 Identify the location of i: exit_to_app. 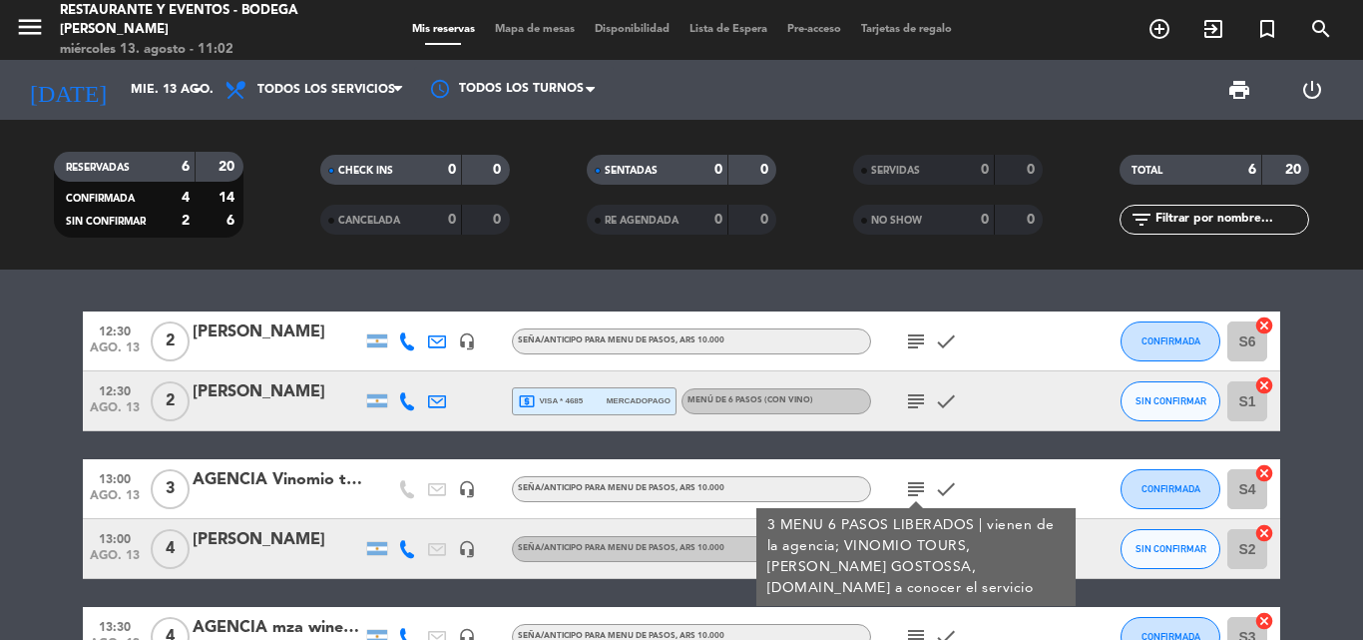
(1214, 29).